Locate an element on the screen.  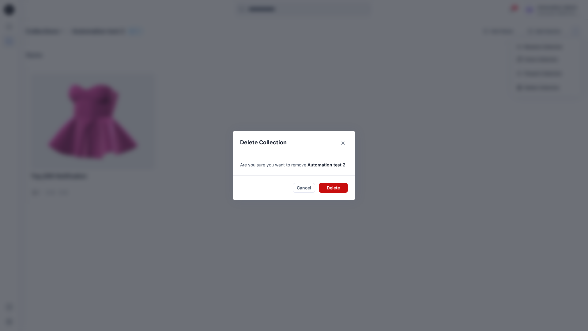
button: Close is located at coordinates (343, 143).